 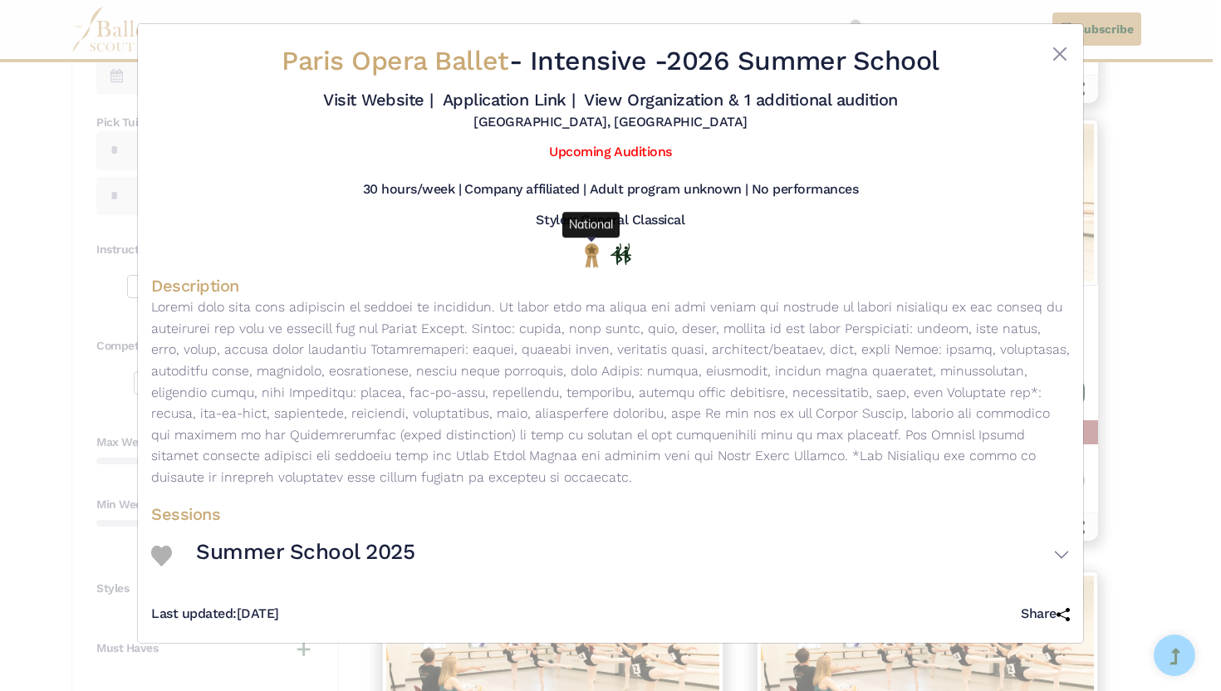 What do you see at coordinates (1045, 614) in the screenshot?
I see `h5: Share` at bounding box center [1045, 614].